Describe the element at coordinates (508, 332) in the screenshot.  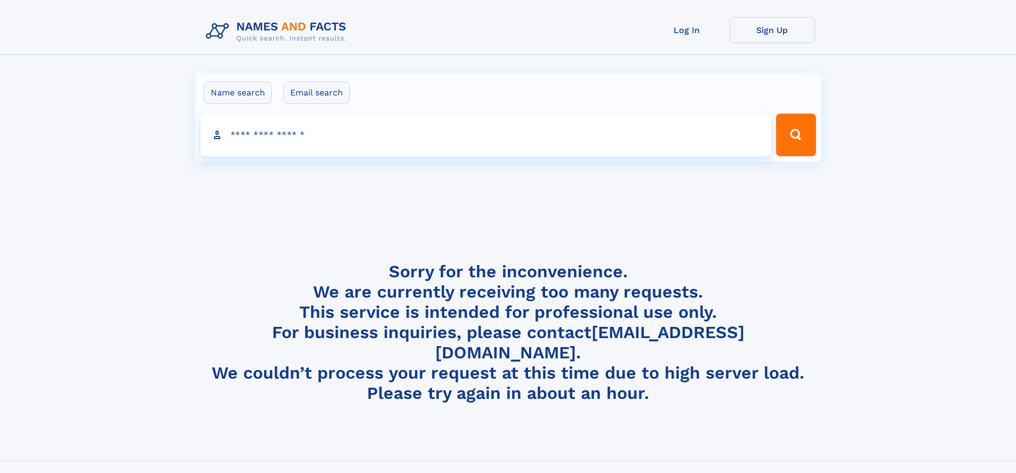
I see `h4: Sorry for the inconvenience. We are currently receiving too many requests. This service is intend...` at that location.